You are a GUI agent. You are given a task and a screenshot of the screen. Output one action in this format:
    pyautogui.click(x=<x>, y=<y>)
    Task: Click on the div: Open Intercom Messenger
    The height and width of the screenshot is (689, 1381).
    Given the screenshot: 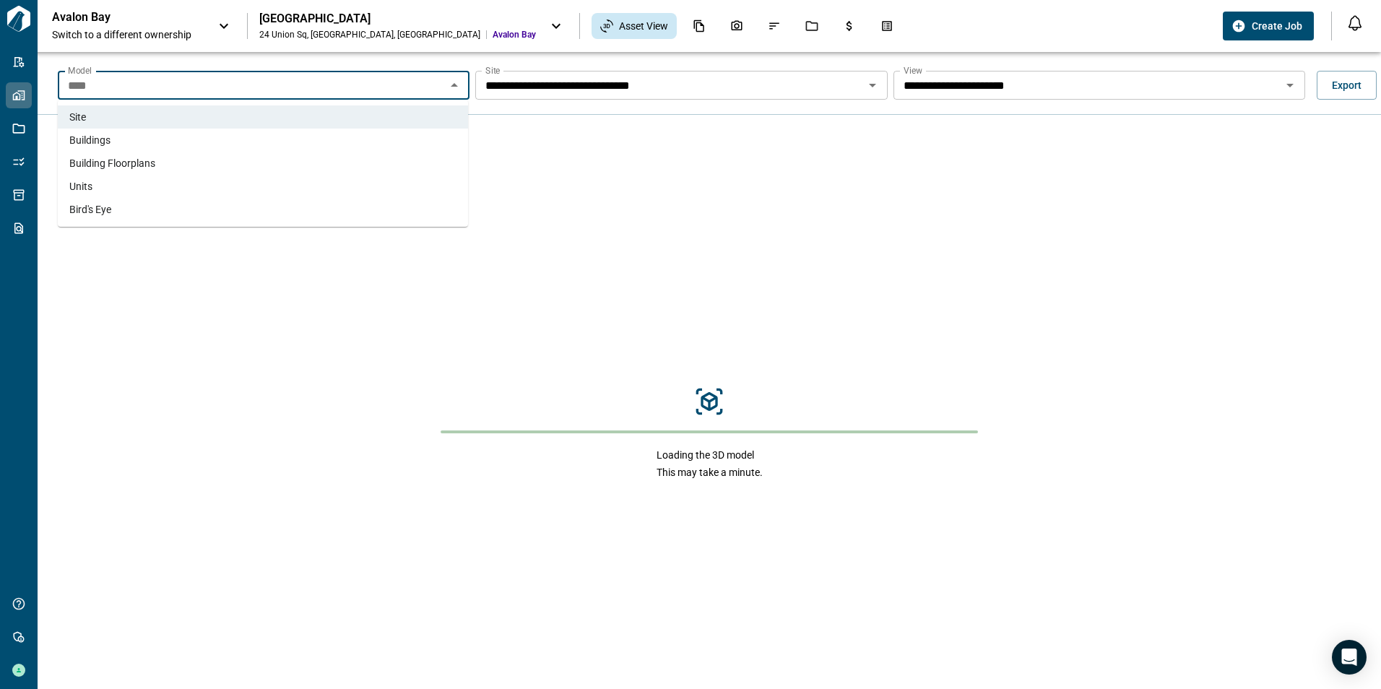 What is the action you would take?
    pyautogui.click(x=1349, y=657)
    